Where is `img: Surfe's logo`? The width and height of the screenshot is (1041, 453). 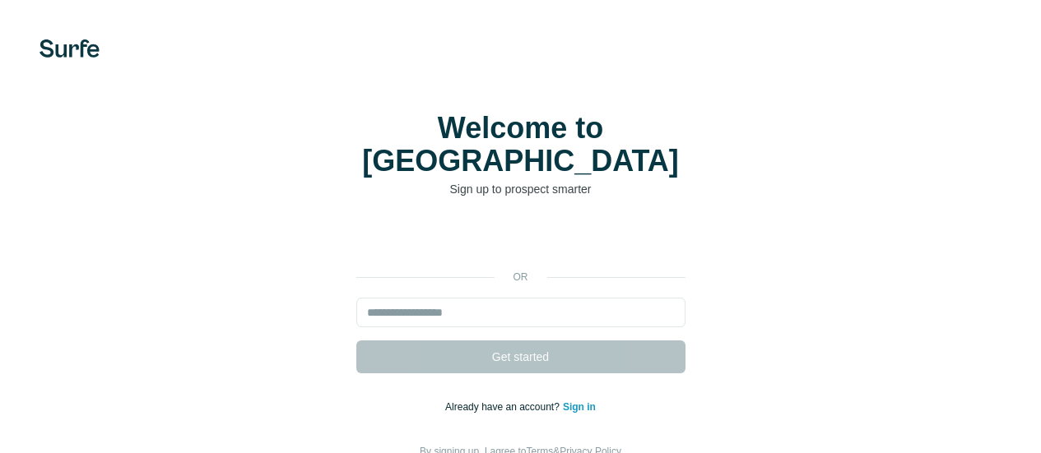 img: Surfe's logo is located at coordinates (69, 49).